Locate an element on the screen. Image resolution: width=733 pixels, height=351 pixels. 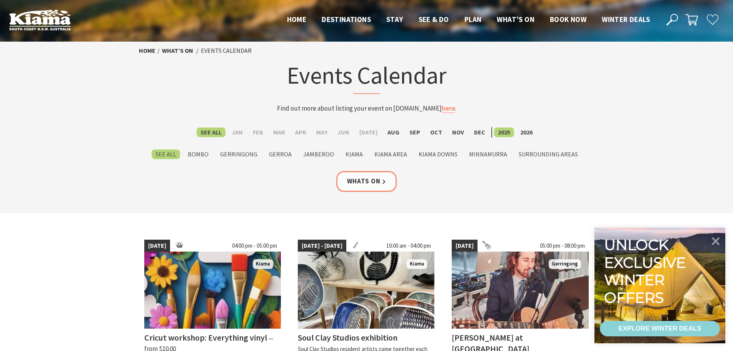
label: Gerroa is located at coordinates (280, 154).